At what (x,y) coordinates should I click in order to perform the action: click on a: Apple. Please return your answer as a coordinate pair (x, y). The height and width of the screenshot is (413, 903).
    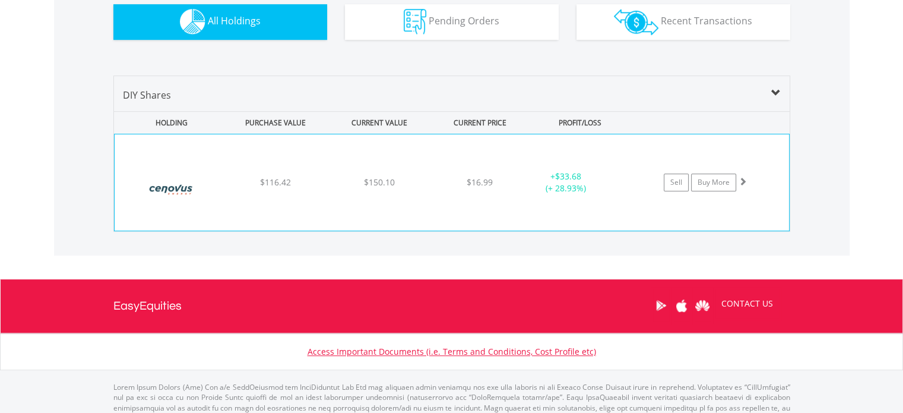
    Looking at the image, I should click on (682, 305).